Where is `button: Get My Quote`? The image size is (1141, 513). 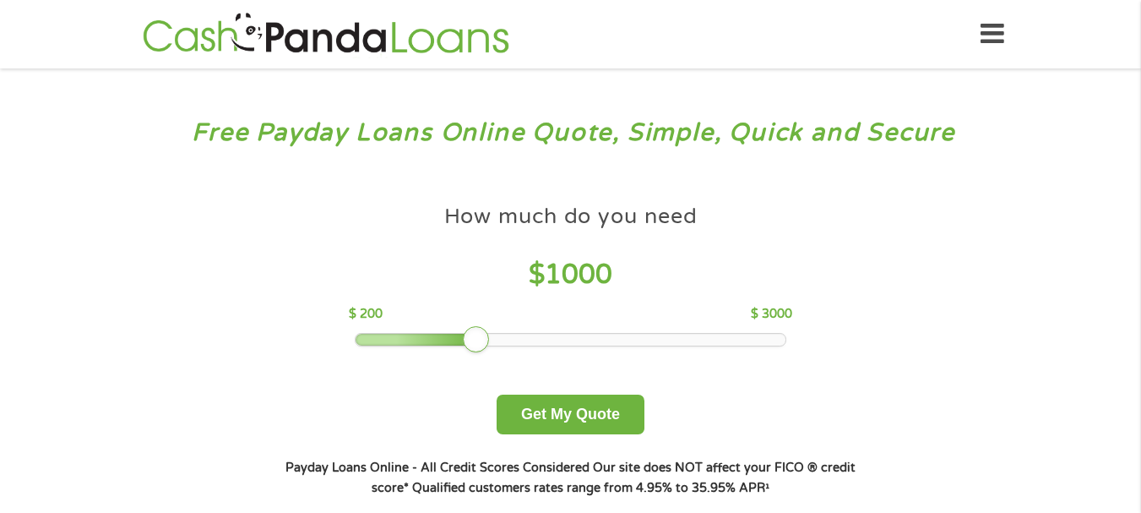
button: Get My Quote is located at coordinates (570, 414).